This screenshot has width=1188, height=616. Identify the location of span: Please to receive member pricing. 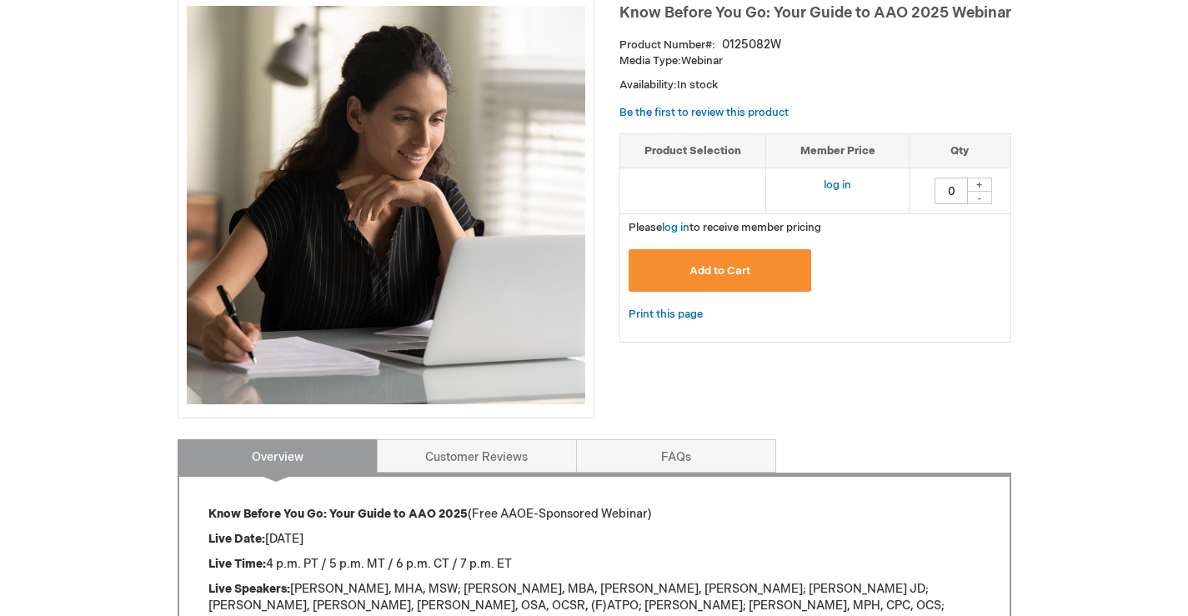
(724, 228).